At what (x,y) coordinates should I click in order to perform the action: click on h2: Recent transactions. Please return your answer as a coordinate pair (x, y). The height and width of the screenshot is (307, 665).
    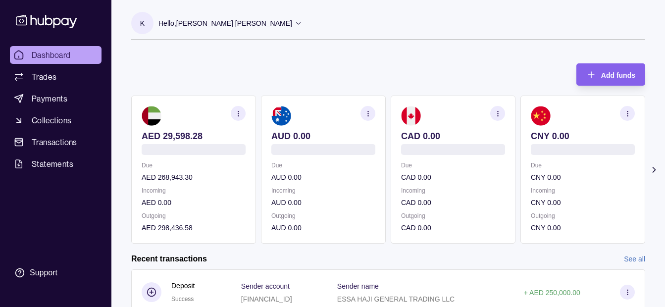
    Looking at the image, I should click on (169, 259).